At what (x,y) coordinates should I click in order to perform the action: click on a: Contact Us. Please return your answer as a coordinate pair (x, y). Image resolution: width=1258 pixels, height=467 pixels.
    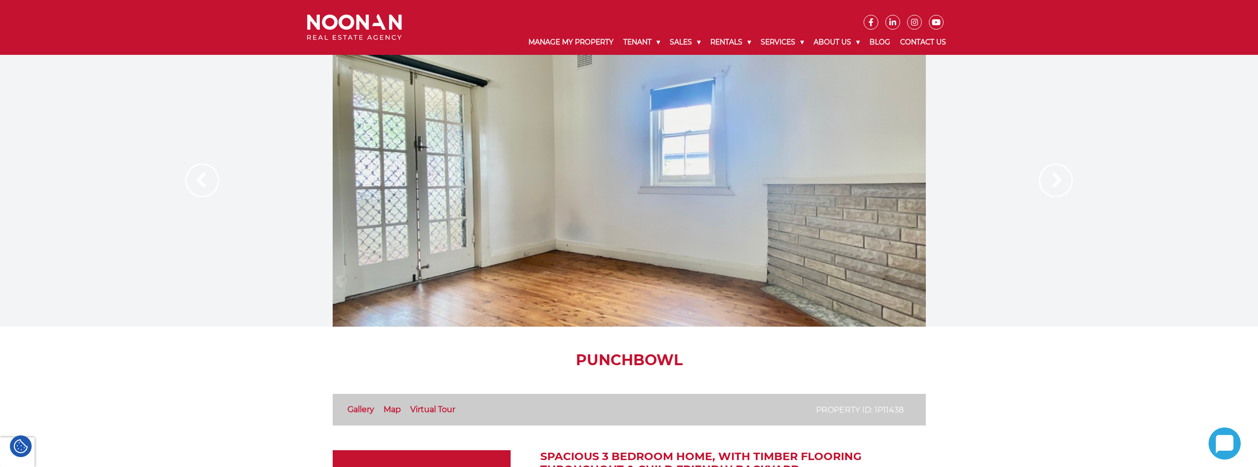
    Looking at the image, I should click on (923, 42).